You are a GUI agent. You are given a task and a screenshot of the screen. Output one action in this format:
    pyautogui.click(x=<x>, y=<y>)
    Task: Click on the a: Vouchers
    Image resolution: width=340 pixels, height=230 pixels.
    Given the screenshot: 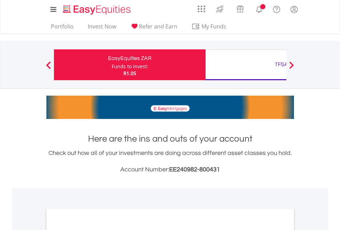 What is the action you would take?
    pyautogui.click(x=240, y=8)
    